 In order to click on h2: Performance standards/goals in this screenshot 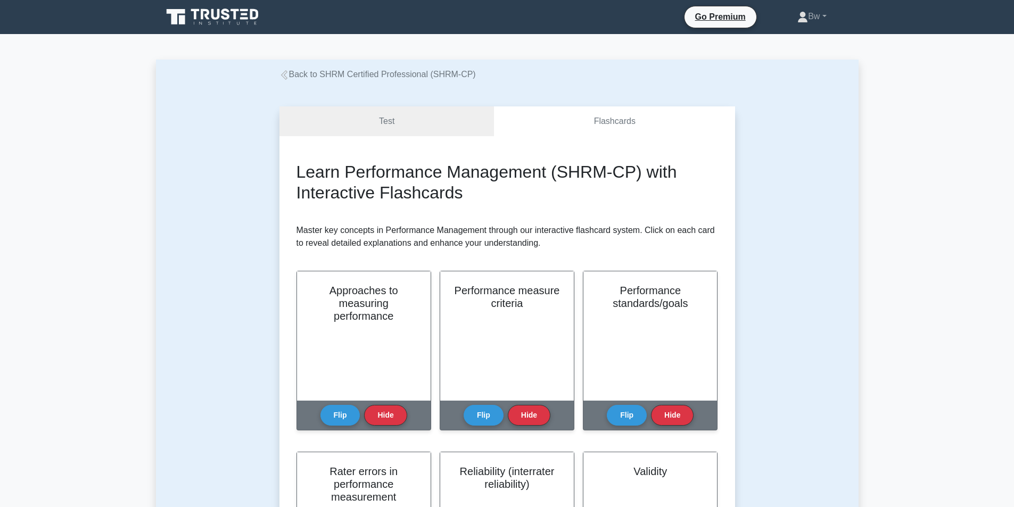, I will do `click(650, 297)`.